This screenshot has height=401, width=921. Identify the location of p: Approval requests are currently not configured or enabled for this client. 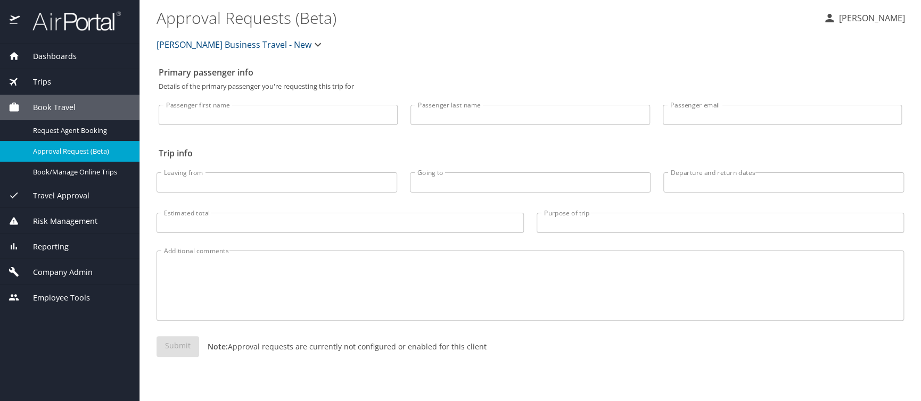
(343, 347).